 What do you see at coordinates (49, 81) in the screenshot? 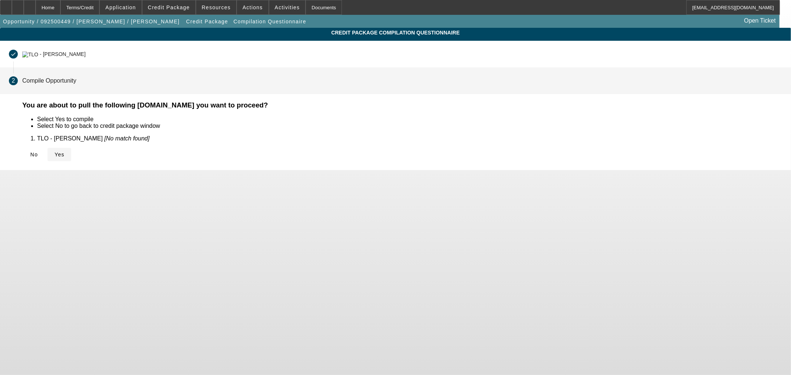
I see `p: Compile Opportunity` at bounding box center [49, 81].